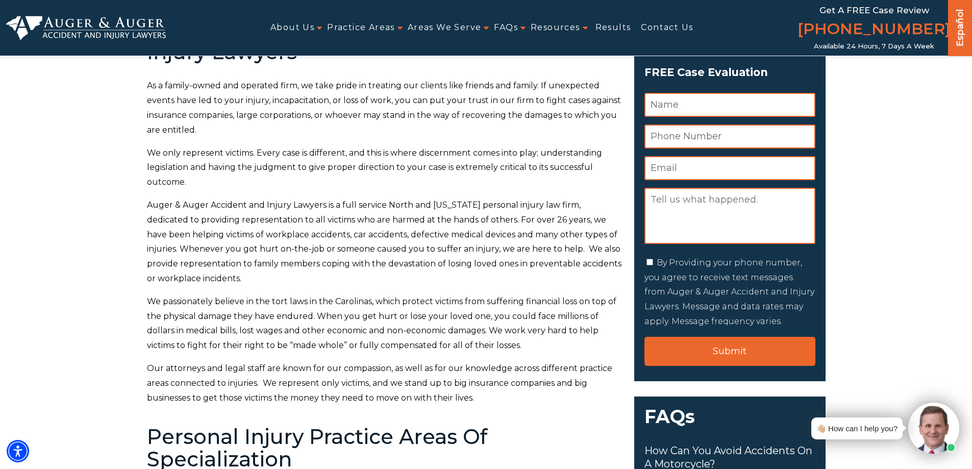  I want to click on span: As a family-owned and operated firm, we take pride in treating our clients like friends and famil..., so click(384, 107).